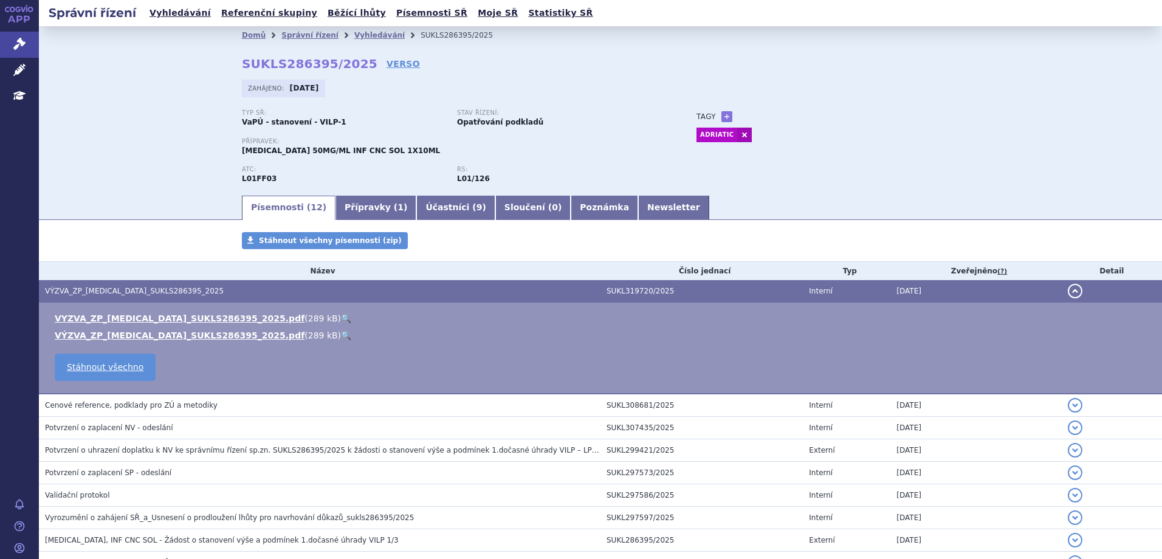 Image resolution: width=1162 pixels, height=559 pixels. I want to click on a: VERSO, so click(403, 64).